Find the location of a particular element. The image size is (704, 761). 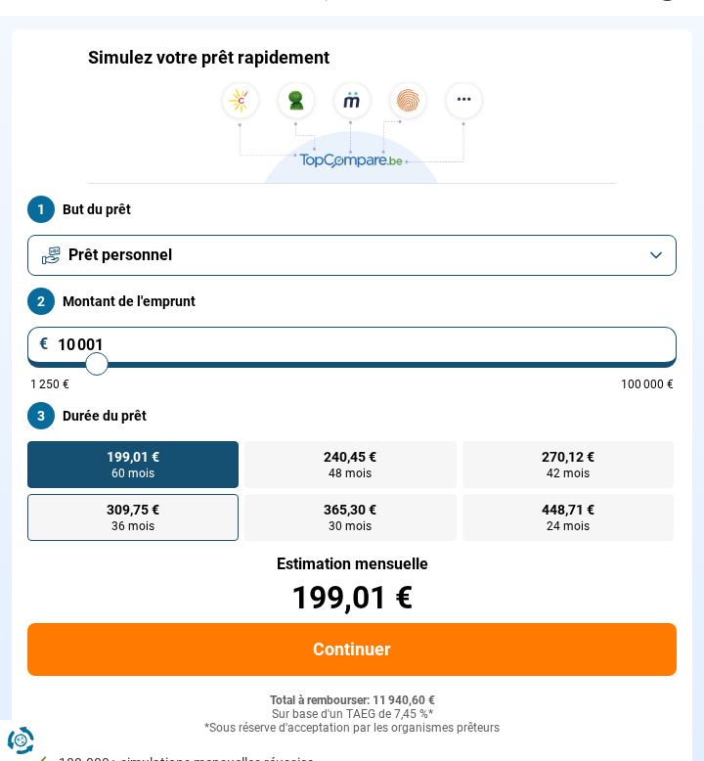

span: 30 mois is located at coordinates (350, 526).